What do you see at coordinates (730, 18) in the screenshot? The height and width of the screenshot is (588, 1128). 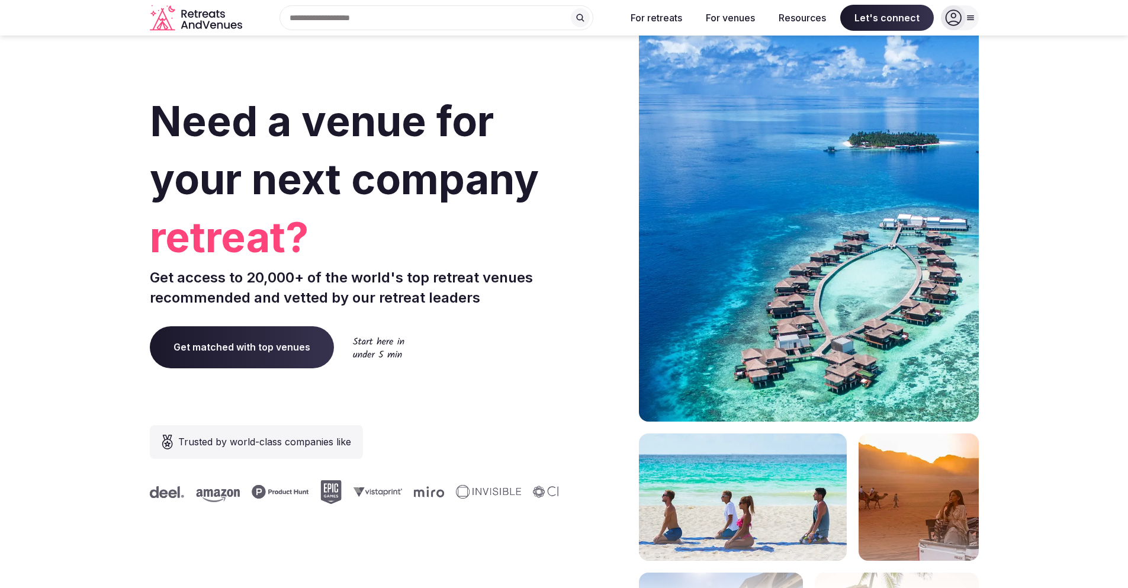 I see `button: For venues` at bounding box center [730, 18].